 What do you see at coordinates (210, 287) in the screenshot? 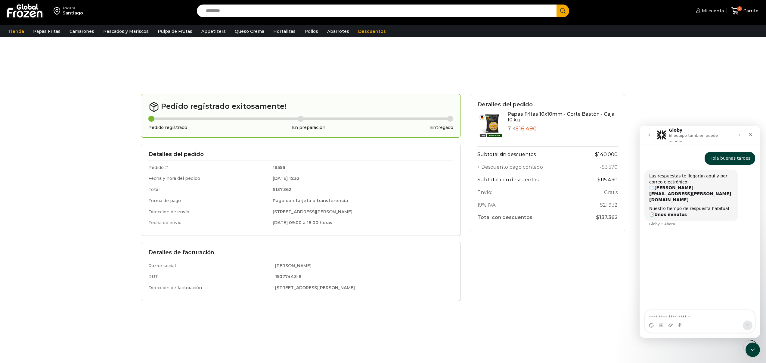
I see `td: Dirección de facturación` at bounding box center [210, 287].